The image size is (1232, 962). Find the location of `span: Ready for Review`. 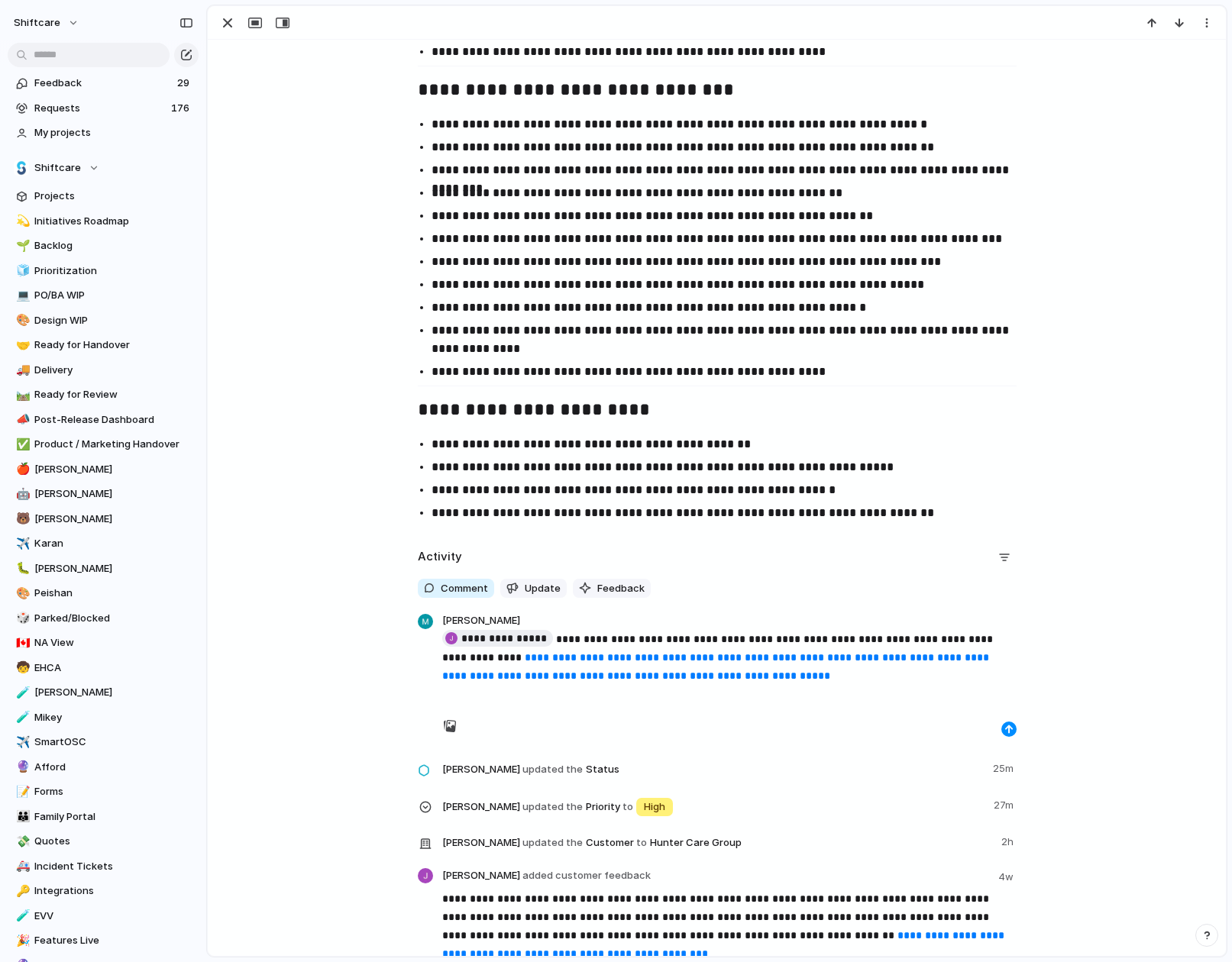

span: Ready for Review is located at coordinates (114, 394).